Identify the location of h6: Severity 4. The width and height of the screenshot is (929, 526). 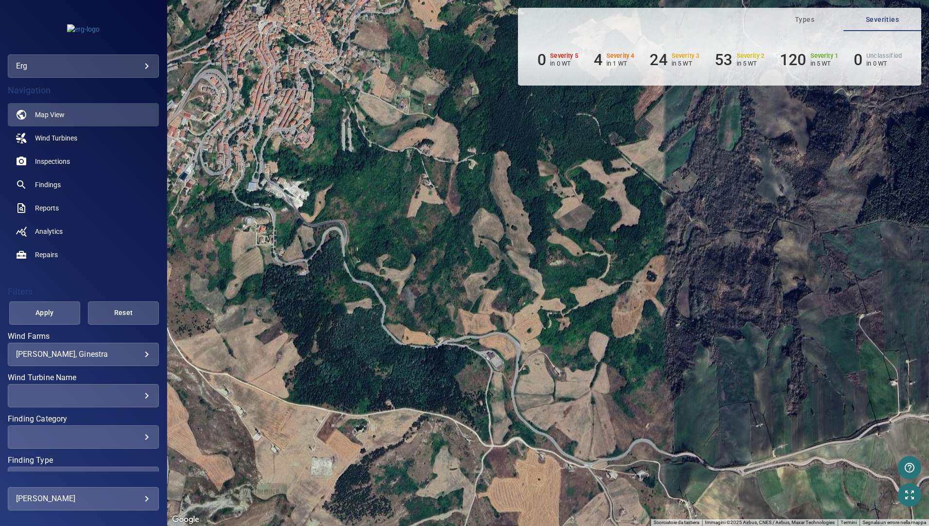
(621, 56).